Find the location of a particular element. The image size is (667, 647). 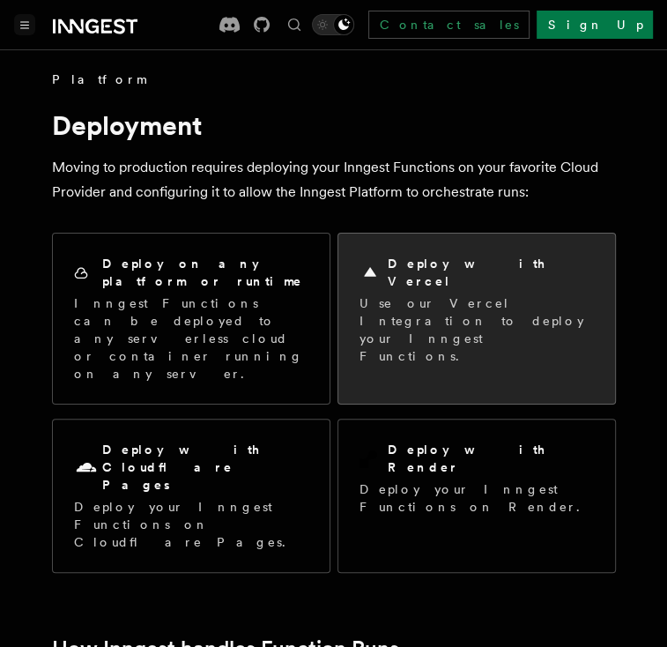

h2: Deploy with Cloudflare Pages is located at coordinates (205, 467).